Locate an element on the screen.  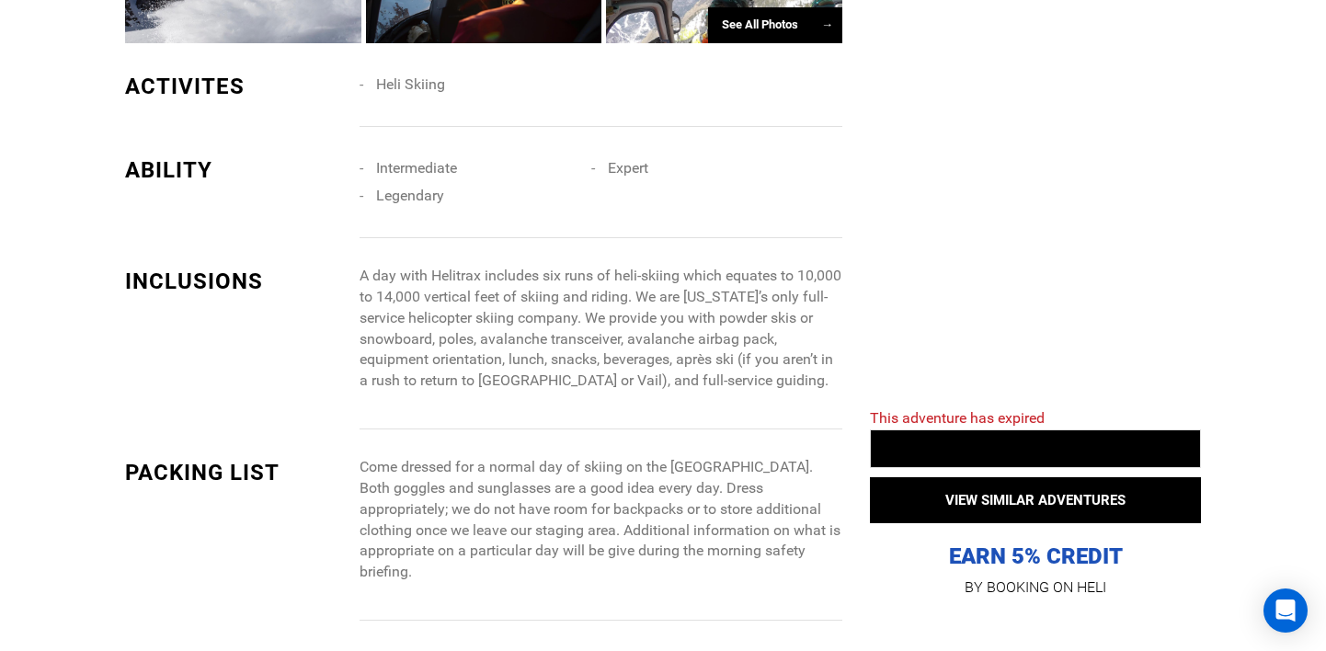
span: Expert is located at coordinates (628, 167).